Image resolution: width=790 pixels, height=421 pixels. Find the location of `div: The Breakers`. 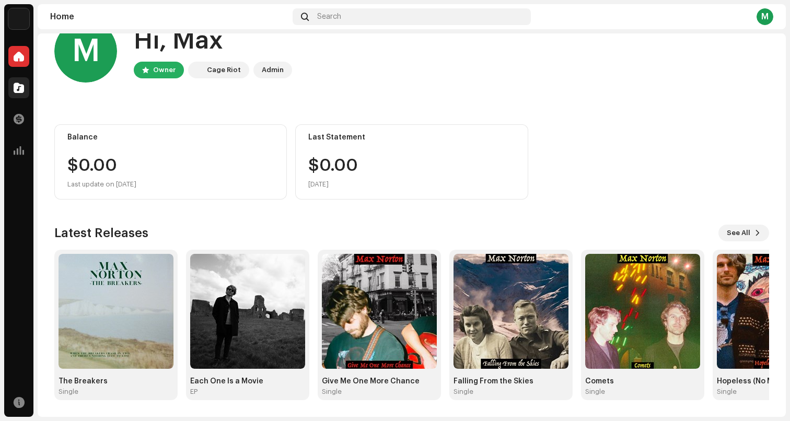

div: The Breakers is located at coordinates (116, 382).